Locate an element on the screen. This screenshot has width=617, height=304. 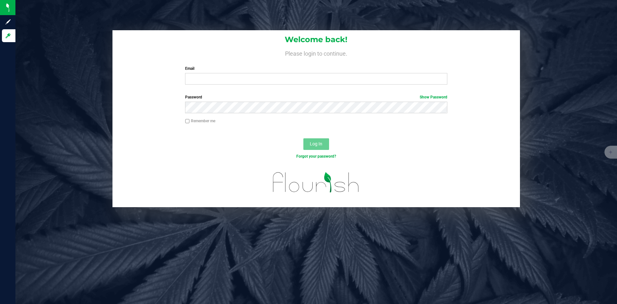
a: Forgot your password? is located at coordinates (316, 156).